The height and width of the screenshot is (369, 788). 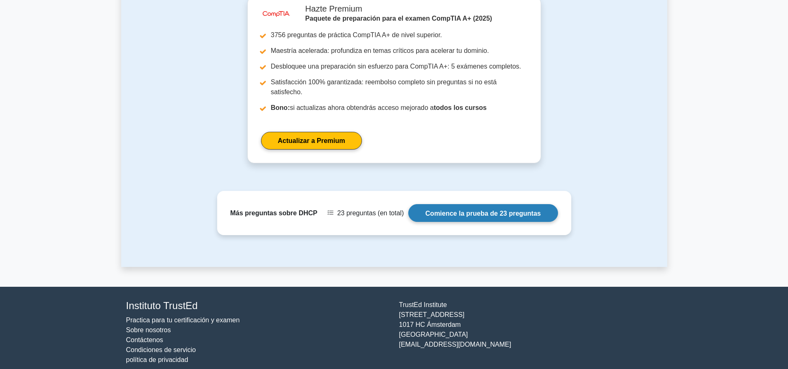 What do you see at coordinates (311, 141) in the screenshot?
I see `a: Actualizar a Premium` at bounding box center [311, 141].